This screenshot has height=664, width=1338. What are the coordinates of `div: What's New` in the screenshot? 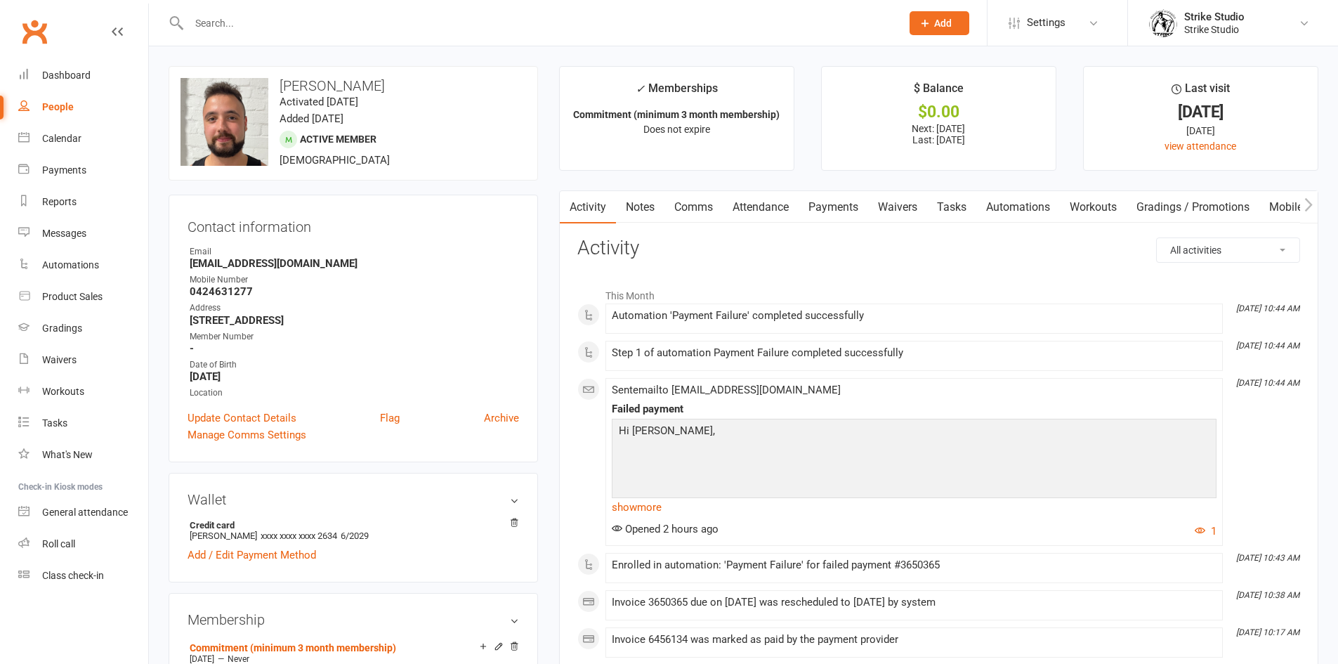 It's located at (67, 455).